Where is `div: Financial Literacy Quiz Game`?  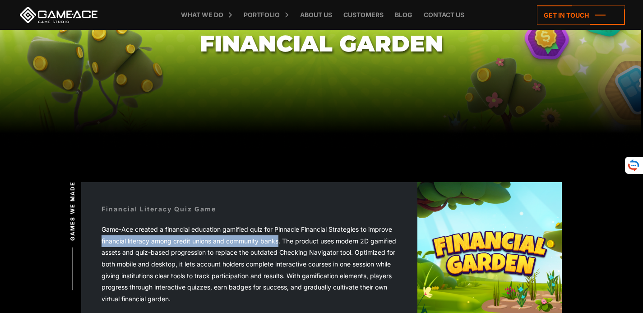 div: Financial Literacy Quiz Game is located at coordinates (159, 208).